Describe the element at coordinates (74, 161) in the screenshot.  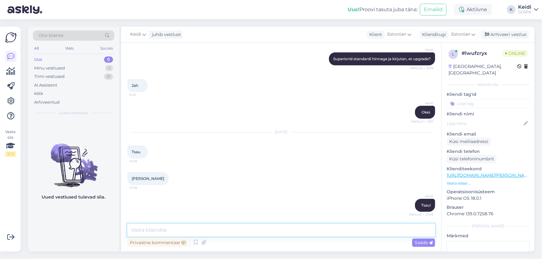
I see `img: No chats` at that location.